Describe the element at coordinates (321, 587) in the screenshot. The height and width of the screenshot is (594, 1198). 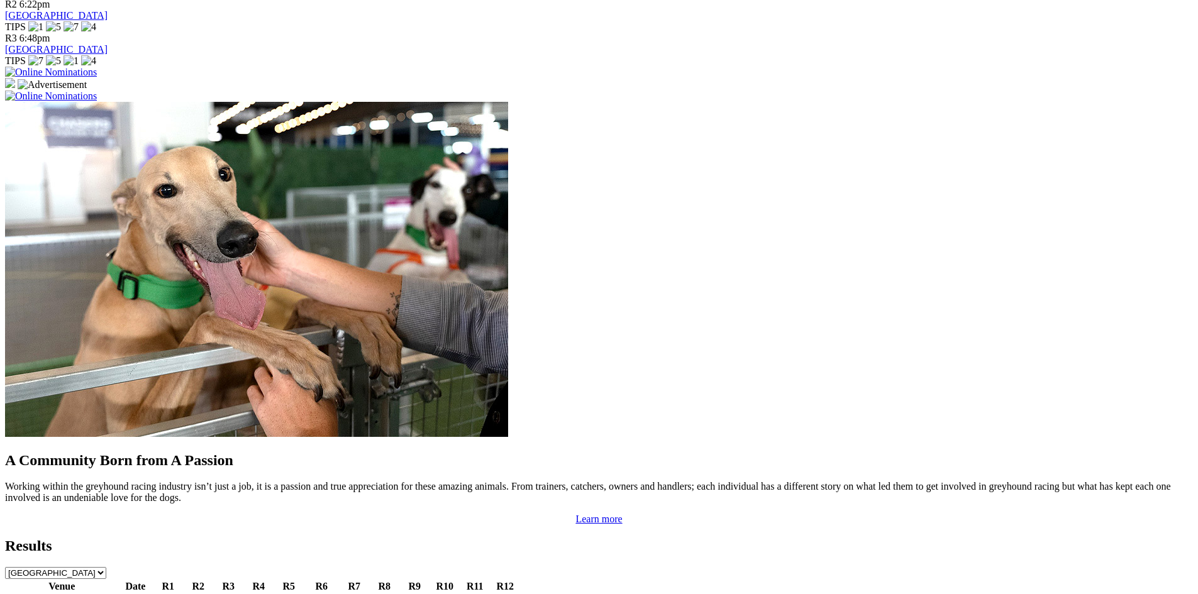
I see `th: R6` at that location.